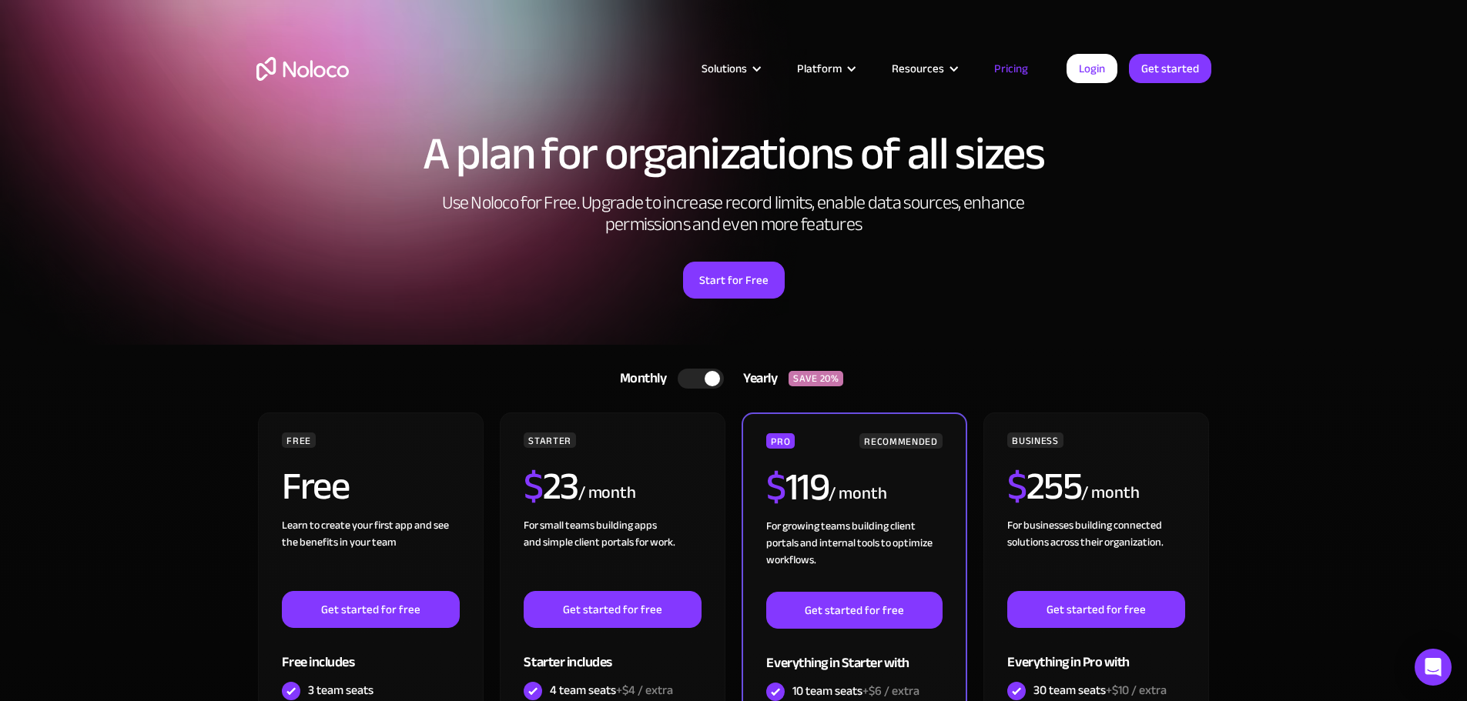  I want to click on div: STARTER, so click(549, 440).